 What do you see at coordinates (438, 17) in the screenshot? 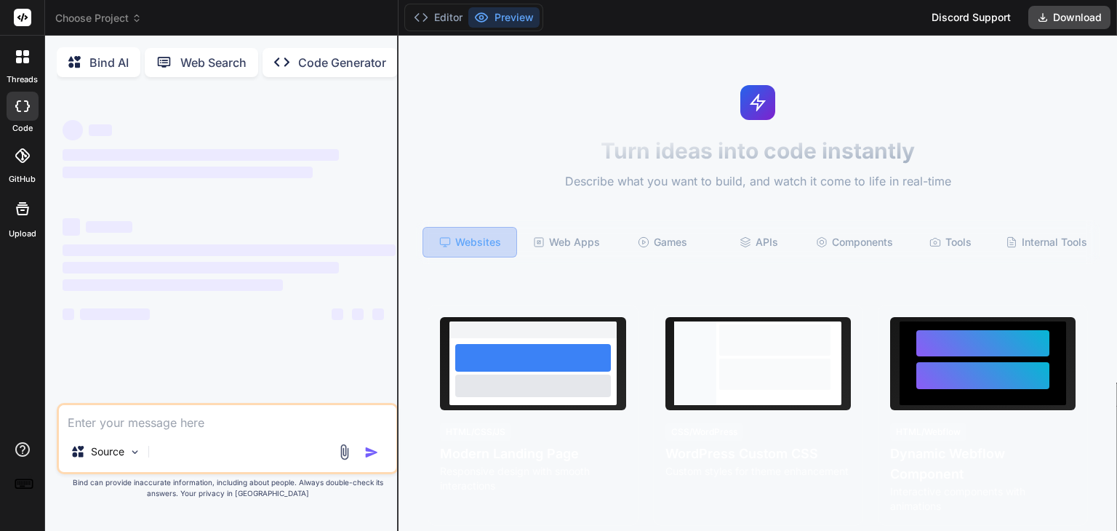
I see `button: Editor` at bounding box center [438, 17].